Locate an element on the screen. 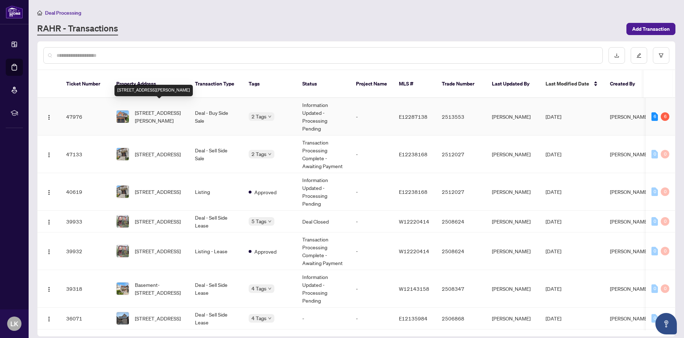 This screenshot has width=684, height=338. th: Property Address is located at coordinates (150, 84).